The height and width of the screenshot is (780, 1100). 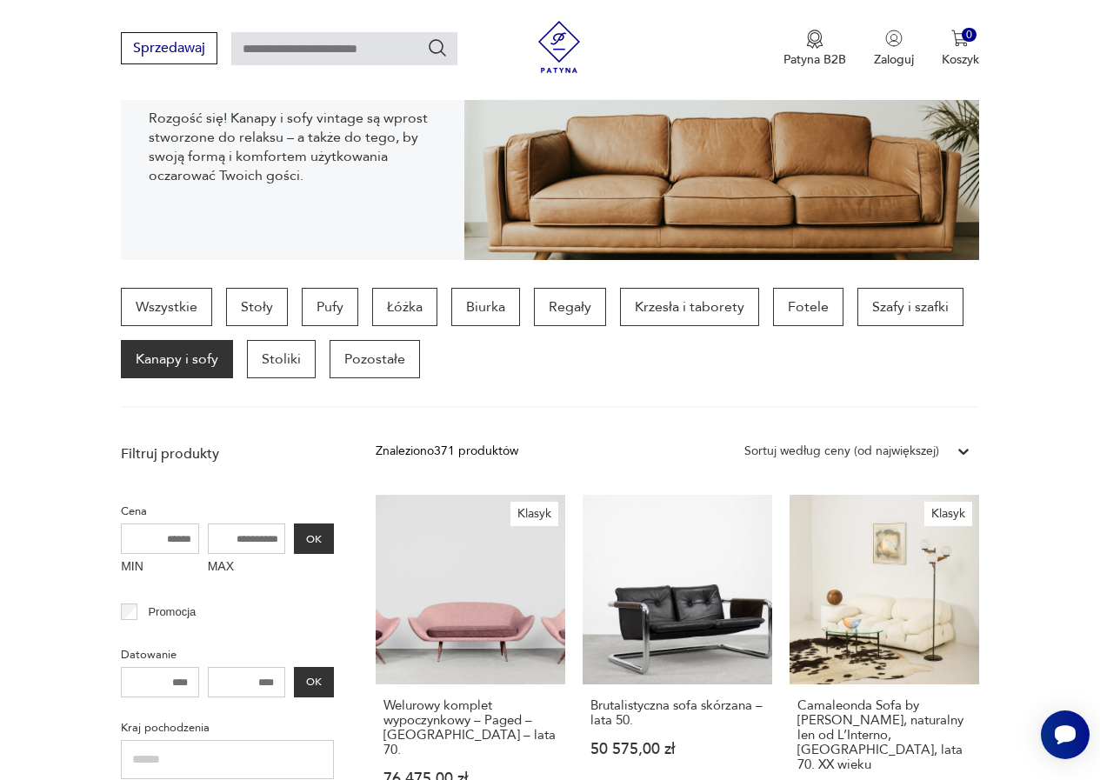 I want to click on img: Patyna - sklep z meblami i dekoracjami vintage, so click(x=559, y=47).